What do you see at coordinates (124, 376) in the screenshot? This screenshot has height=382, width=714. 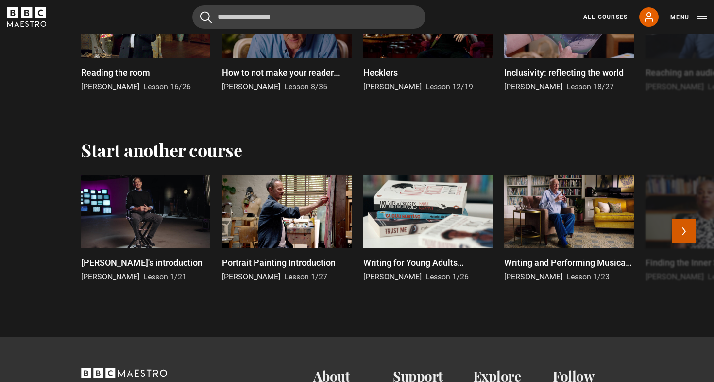 I see `a: BBC Maestro, back to top` at bounding box center [124, 376].